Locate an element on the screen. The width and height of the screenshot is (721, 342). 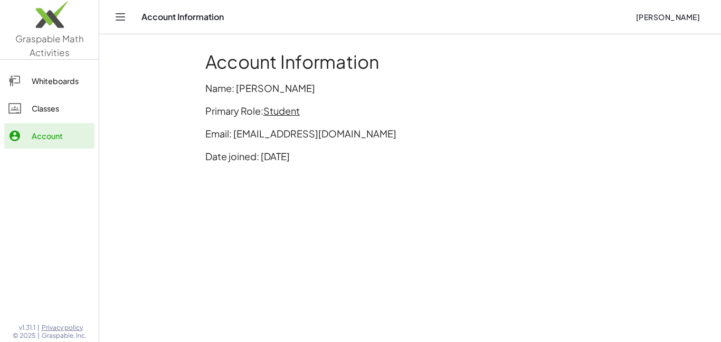
h1: Account Information is located at coordinates (410, 62).